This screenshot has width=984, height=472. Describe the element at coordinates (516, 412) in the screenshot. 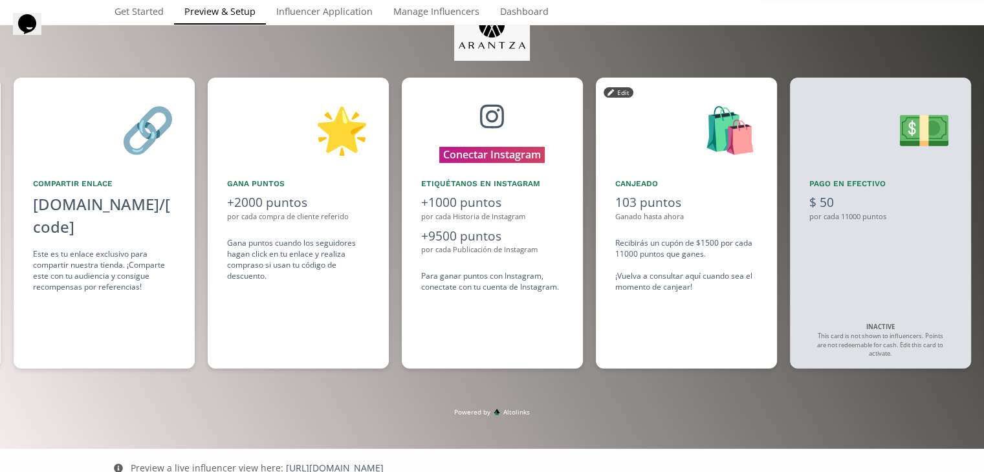

I see `span: Altolinks` at that location.